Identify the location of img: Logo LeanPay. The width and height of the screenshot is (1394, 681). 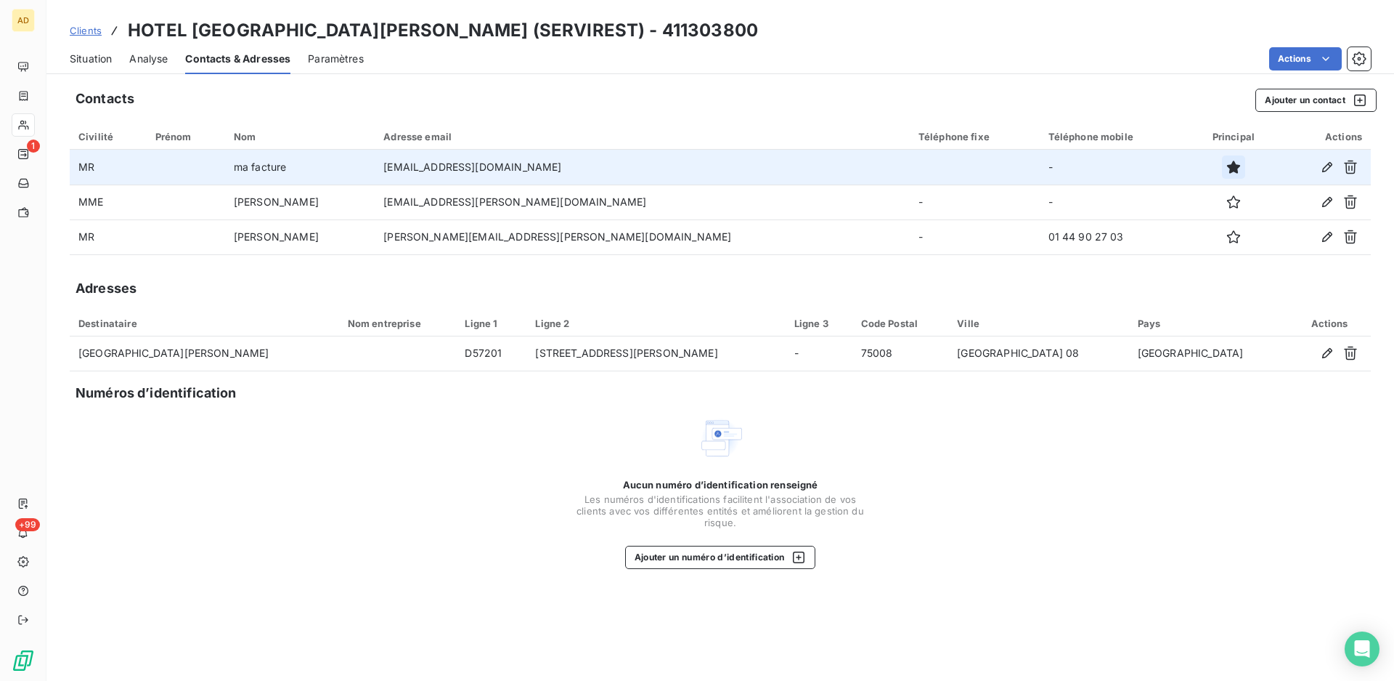
(23, 660).